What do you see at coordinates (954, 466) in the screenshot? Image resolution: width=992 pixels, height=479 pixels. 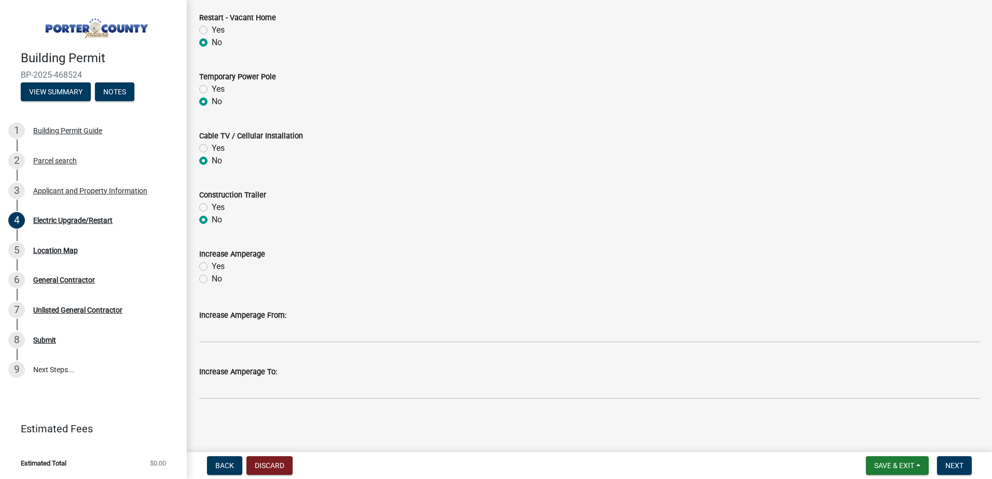 I see `span: Next` at bounding box center [954, 466].